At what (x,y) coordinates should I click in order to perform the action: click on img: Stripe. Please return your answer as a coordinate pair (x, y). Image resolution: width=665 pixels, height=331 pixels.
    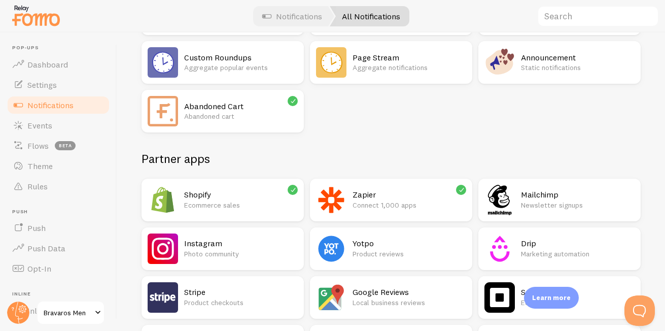
    Looking at the image, I should click on (163, 297).